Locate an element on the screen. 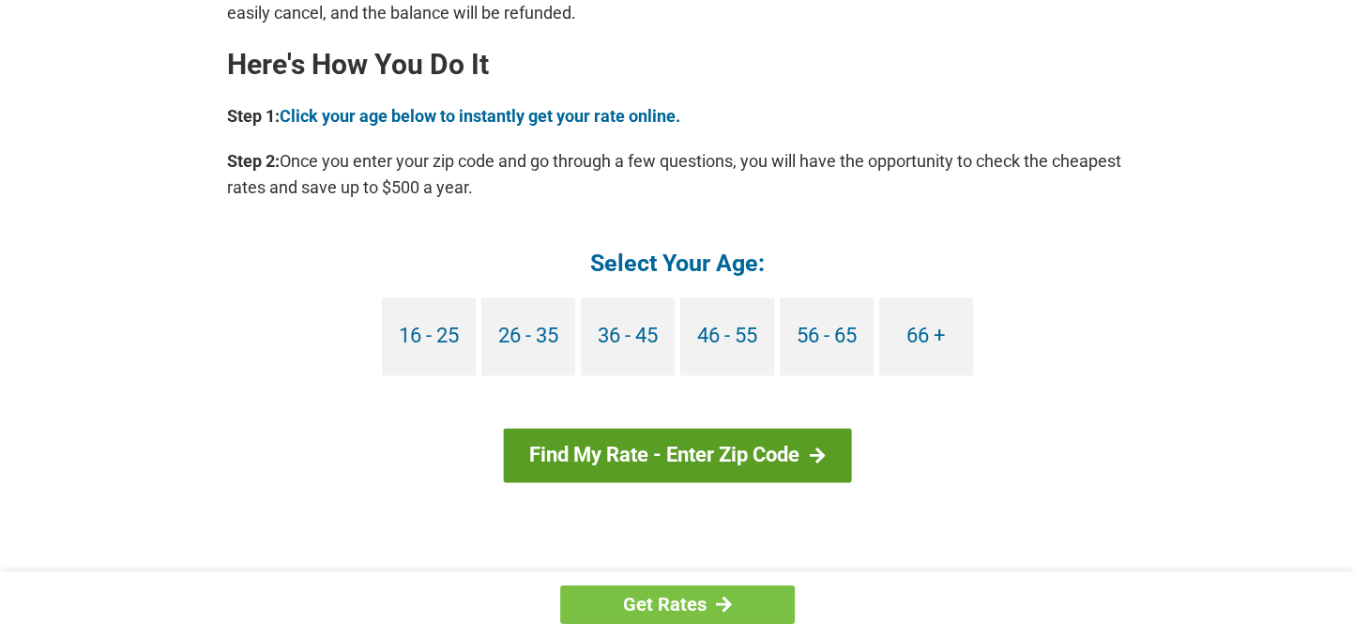 This screenshot has width=1354, height=638. h4: Select Your Age: is located at coordinates (678, 263).